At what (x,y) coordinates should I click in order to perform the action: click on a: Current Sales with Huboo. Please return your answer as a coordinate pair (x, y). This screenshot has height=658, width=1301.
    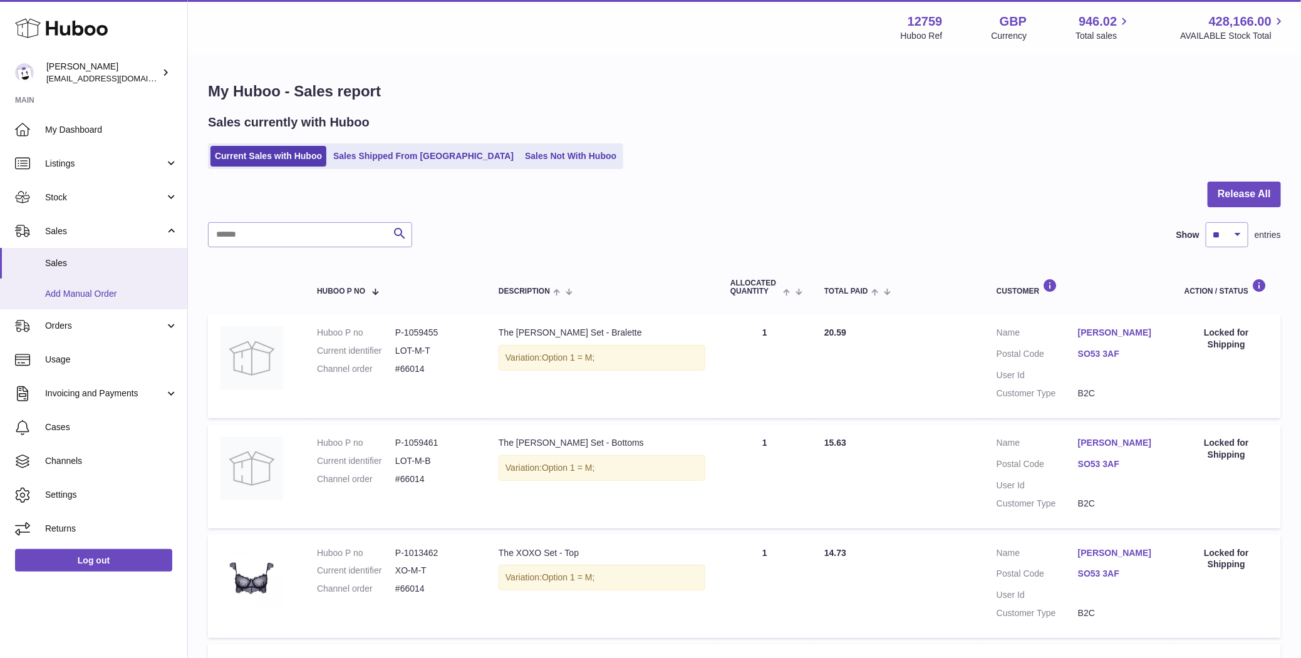
    Looking at the image, I should click on (268, 156).